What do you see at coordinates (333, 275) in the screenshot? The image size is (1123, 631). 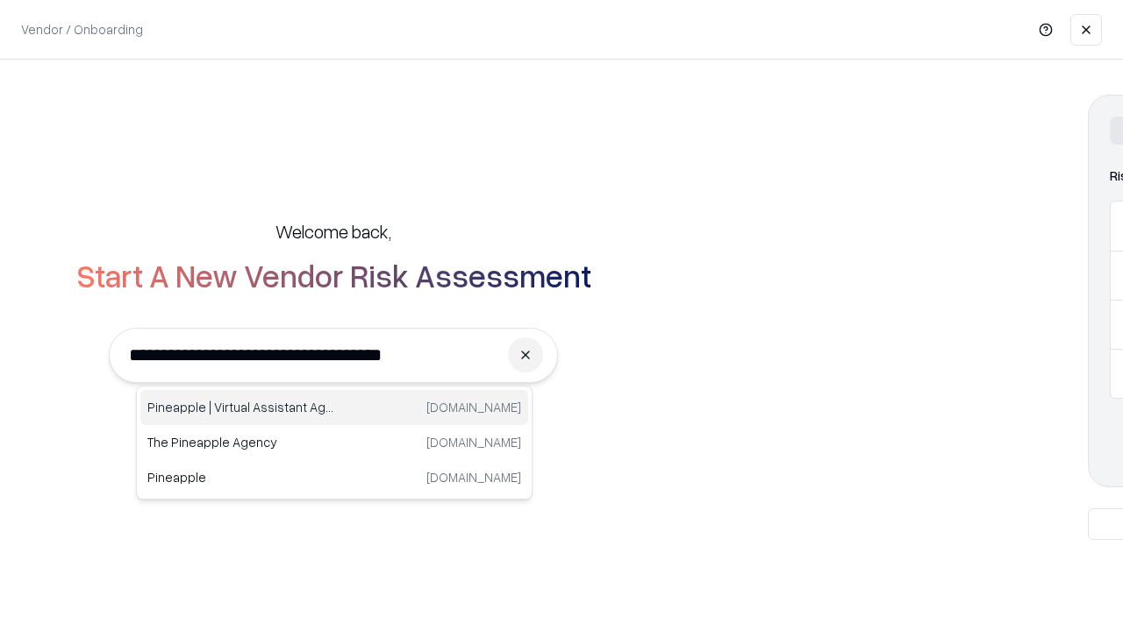 I see `h2: Start A New Vendor Risk Assessment` at bounding box center [333, 275].